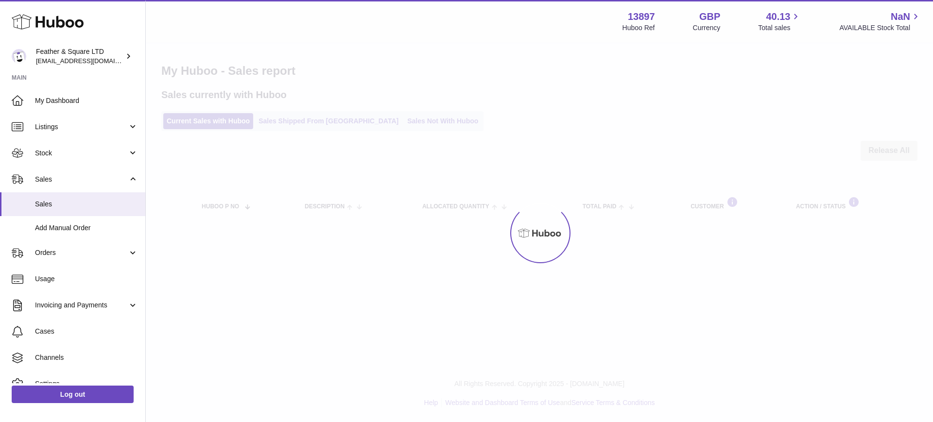 This screenshot has height=422, width=933. I want to click on span: My Dashboard, so click(87, 101).